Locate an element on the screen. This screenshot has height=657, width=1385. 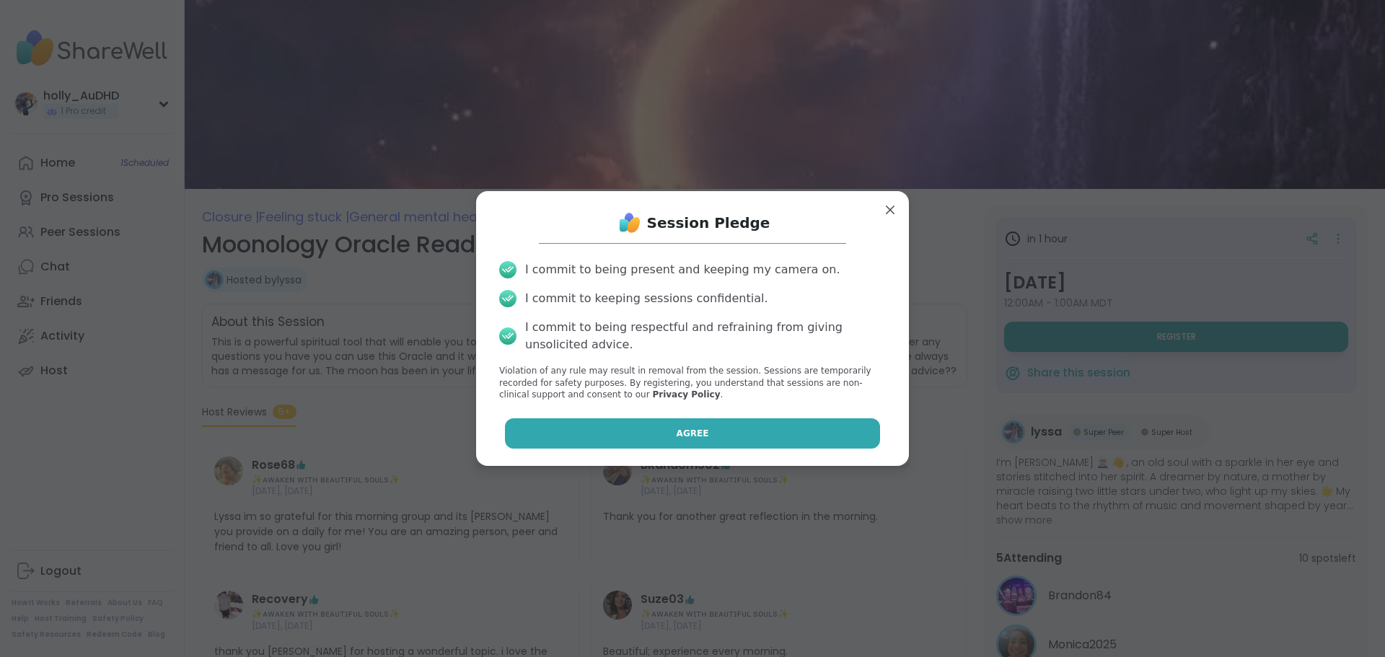
button: Agree is located at coordinates (692, 433).